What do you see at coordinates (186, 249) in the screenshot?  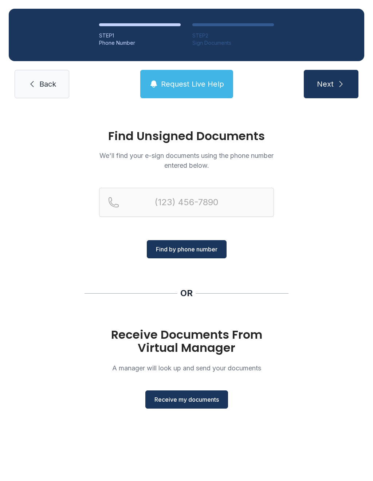 I see `span: Find by phone number` at bounding box center [186, 249].